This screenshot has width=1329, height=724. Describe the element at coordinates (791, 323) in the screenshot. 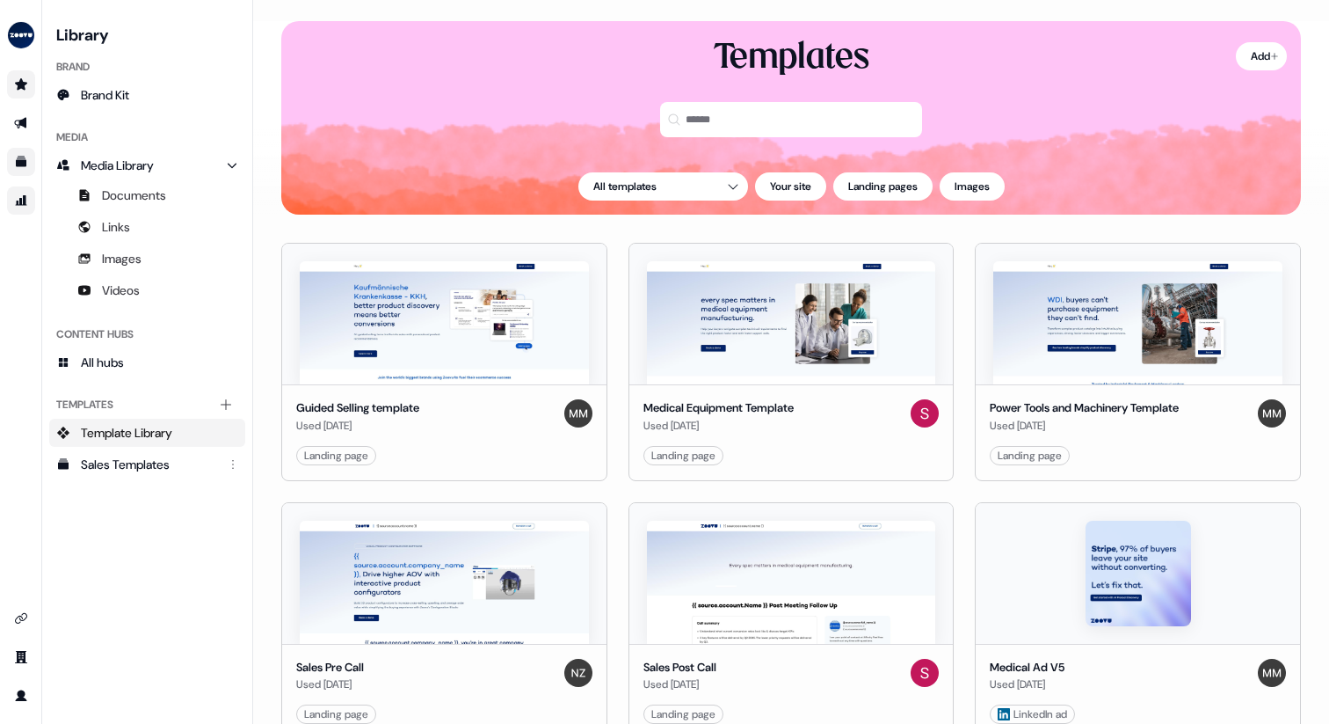

I see `img: Medical Equipment Template` at that location.